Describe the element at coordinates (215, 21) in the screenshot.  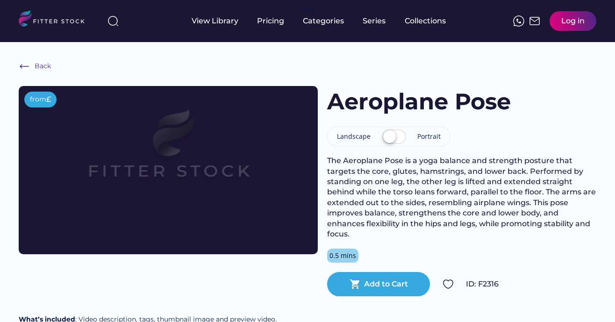
I see `div: View Library` at that location.